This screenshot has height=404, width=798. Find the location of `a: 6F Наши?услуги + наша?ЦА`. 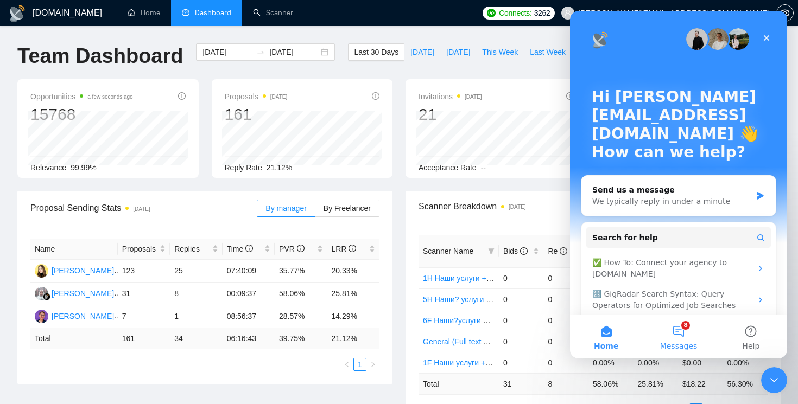

a: 6F Наши?услуги + наша?ЦА is located at coordinates (473, 321).